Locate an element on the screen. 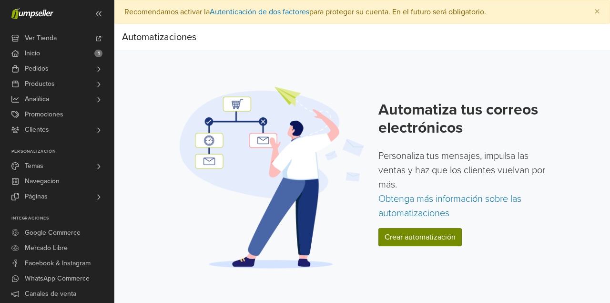 This screenshot has width=610, height=303. span: Clientes is located at coordinates (37, 130).